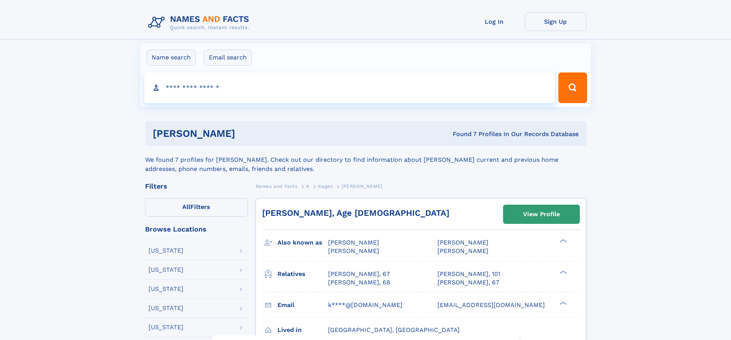 The width and height of the screenshot is (731, 340). I want to click on a: Sign Up, so click(555, 21).